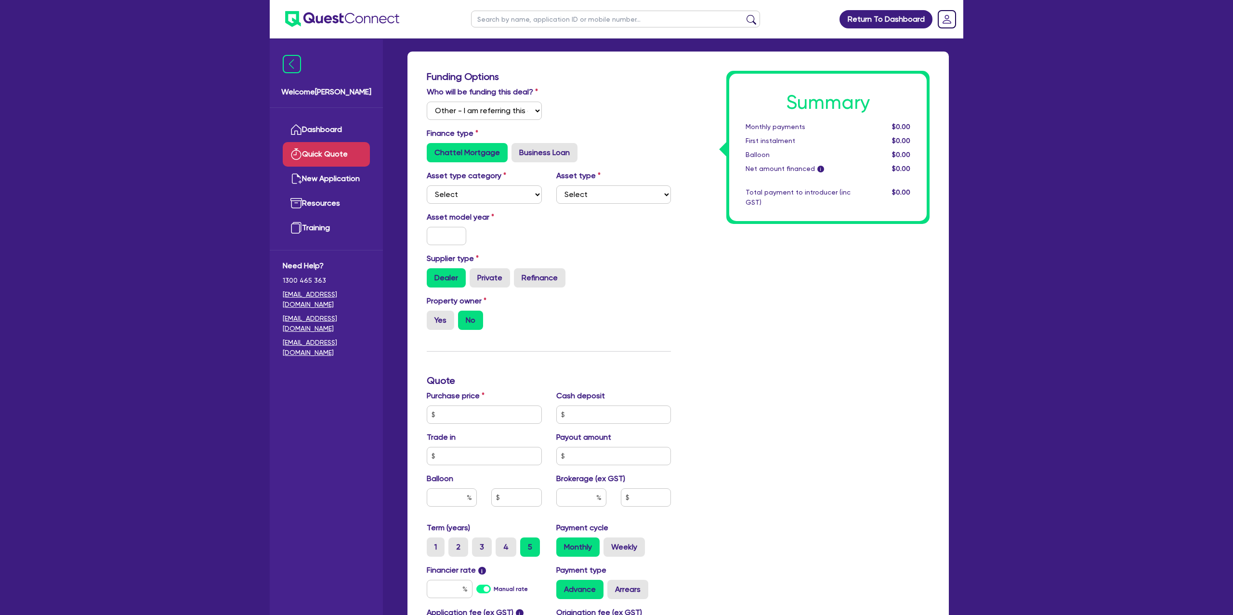  Describe the element at coordinates (591, 479) in the screenshot. I see `label: Brokerage (ex GST)` at that location.